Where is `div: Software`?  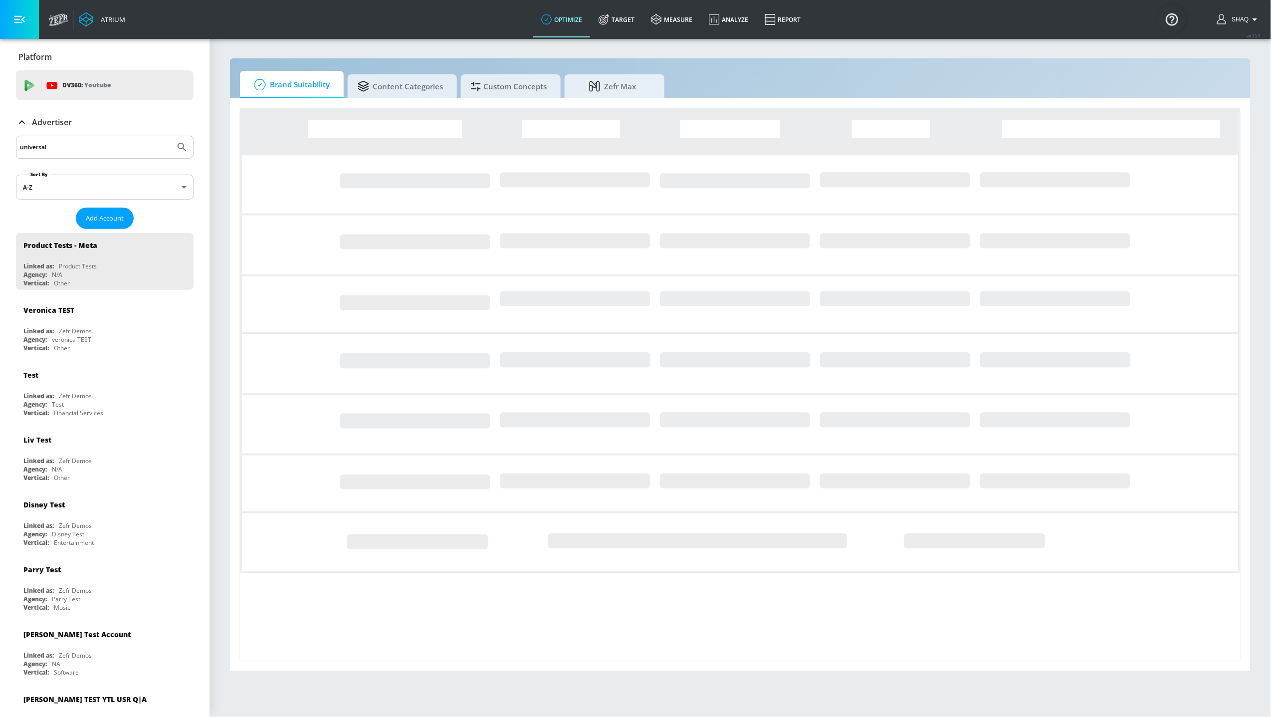
div: Software is located at coordinates (66, 672).